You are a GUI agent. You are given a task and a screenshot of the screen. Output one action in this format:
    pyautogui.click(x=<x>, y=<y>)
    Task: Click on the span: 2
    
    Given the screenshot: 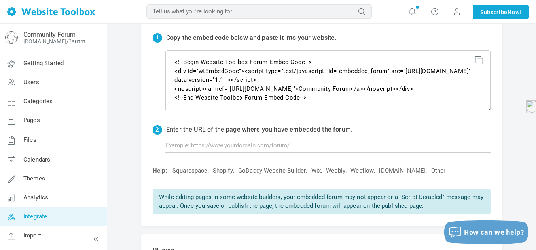 What is the action you would take?
    pyautogui.click(x=157, y=130)
    